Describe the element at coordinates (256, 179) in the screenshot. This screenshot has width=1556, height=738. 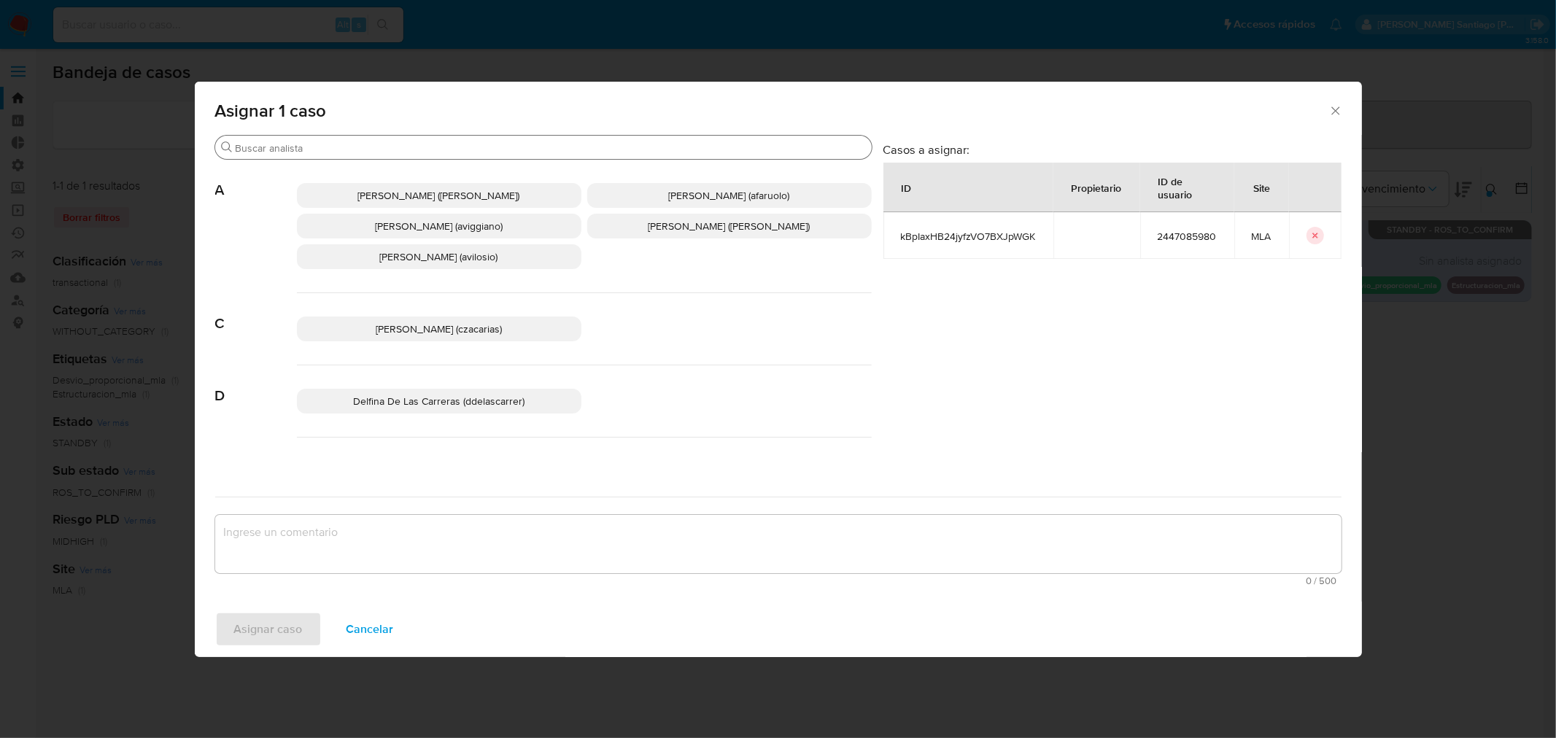
I see `span: A` at that location.